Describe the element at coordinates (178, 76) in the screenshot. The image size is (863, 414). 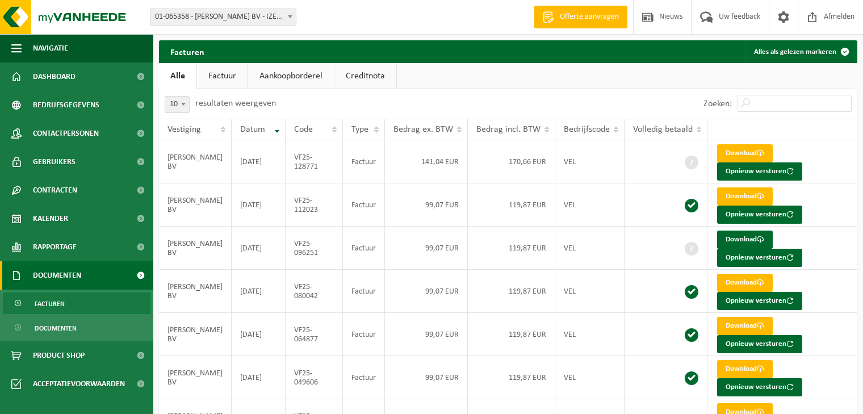
I see `a: Alle` at that location.